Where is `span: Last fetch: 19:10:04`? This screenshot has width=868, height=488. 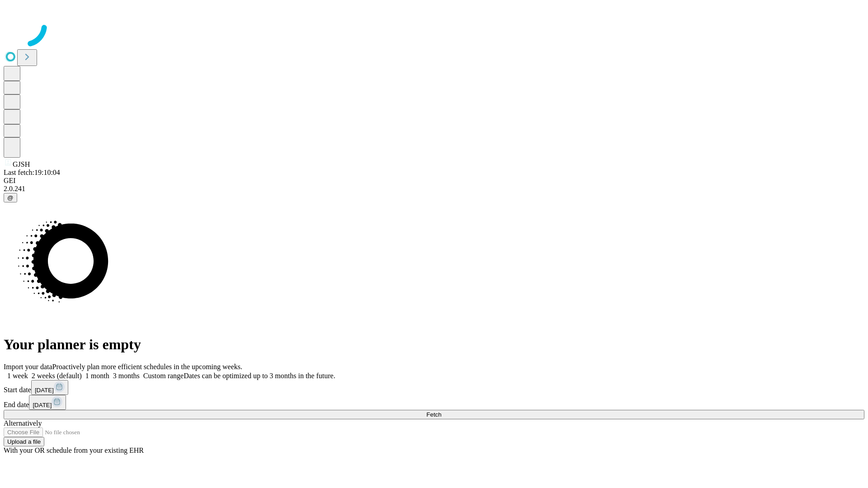 span: Last fetch: 19:10:04 is located at coordinates (32, 172).